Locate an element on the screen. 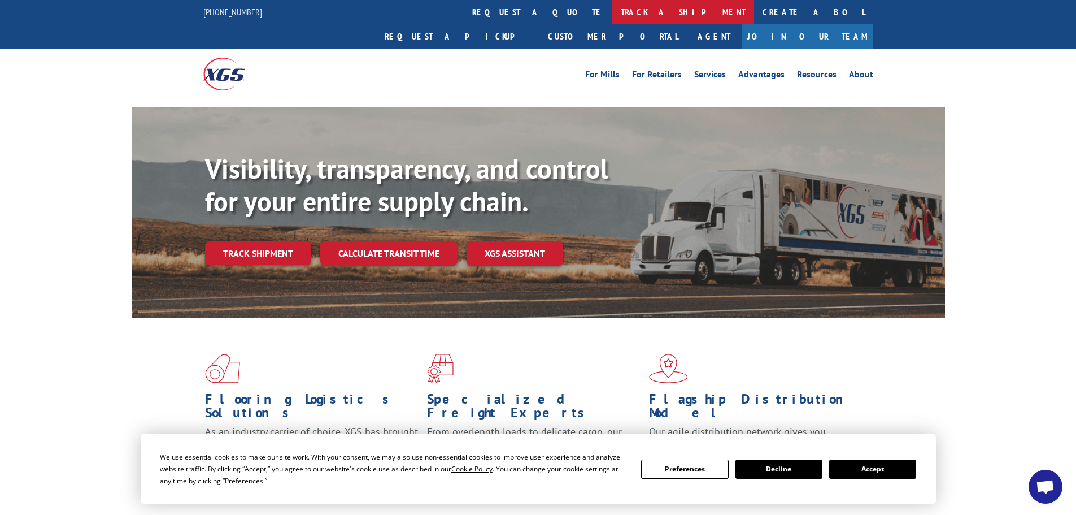 This screenshot has height=515, width=1076. button: Decline is located at coordinates (779, 469).